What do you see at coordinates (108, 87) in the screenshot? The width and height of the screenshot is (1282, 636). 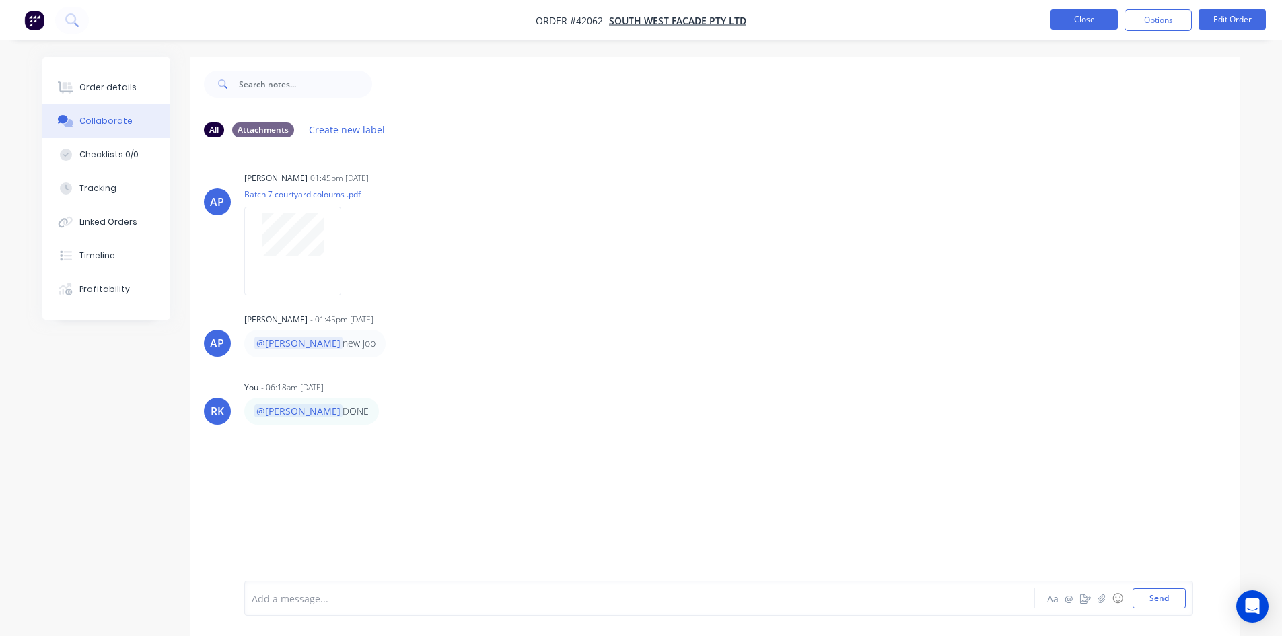 I see `div: Order details` at bounding box center [108, 87].